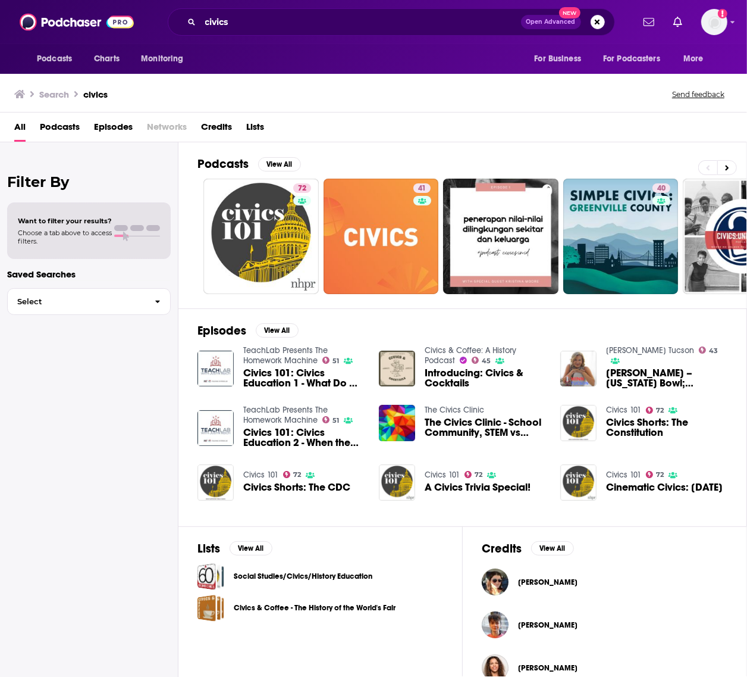 This screenshot has width=747, height=677. I want to click on img: Civics Shorts: The Constitution, so click(578, 423).